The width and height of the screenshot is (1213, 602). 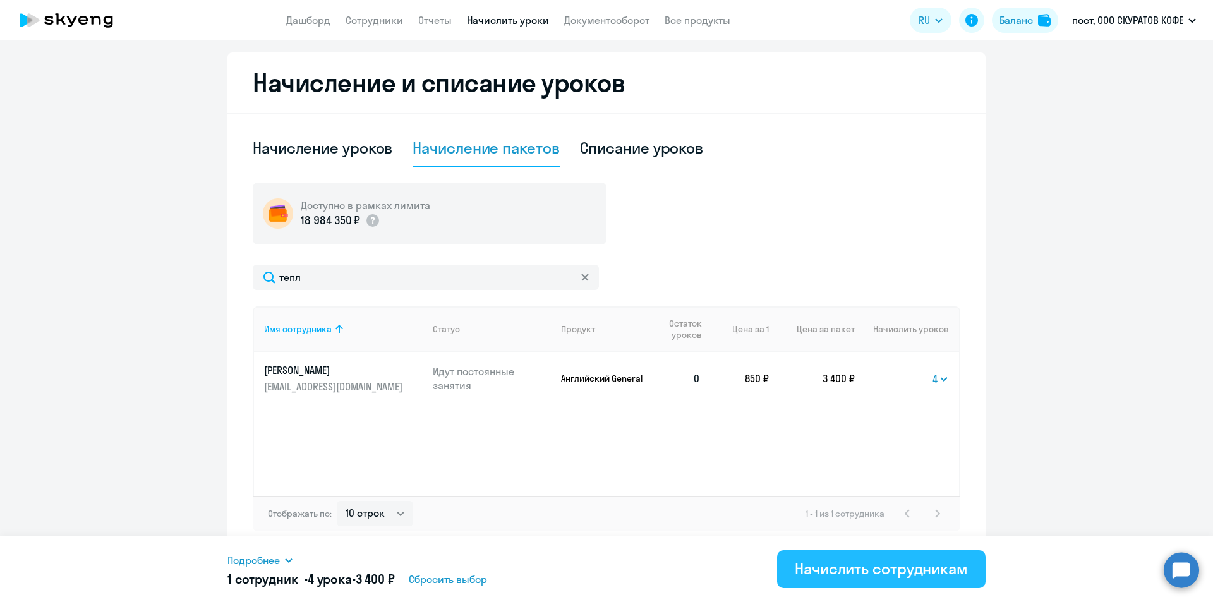 What do you see at coordinates (1045, 20) in the screenshot?
I see `img: balance` at bounding box center [1045, 20].